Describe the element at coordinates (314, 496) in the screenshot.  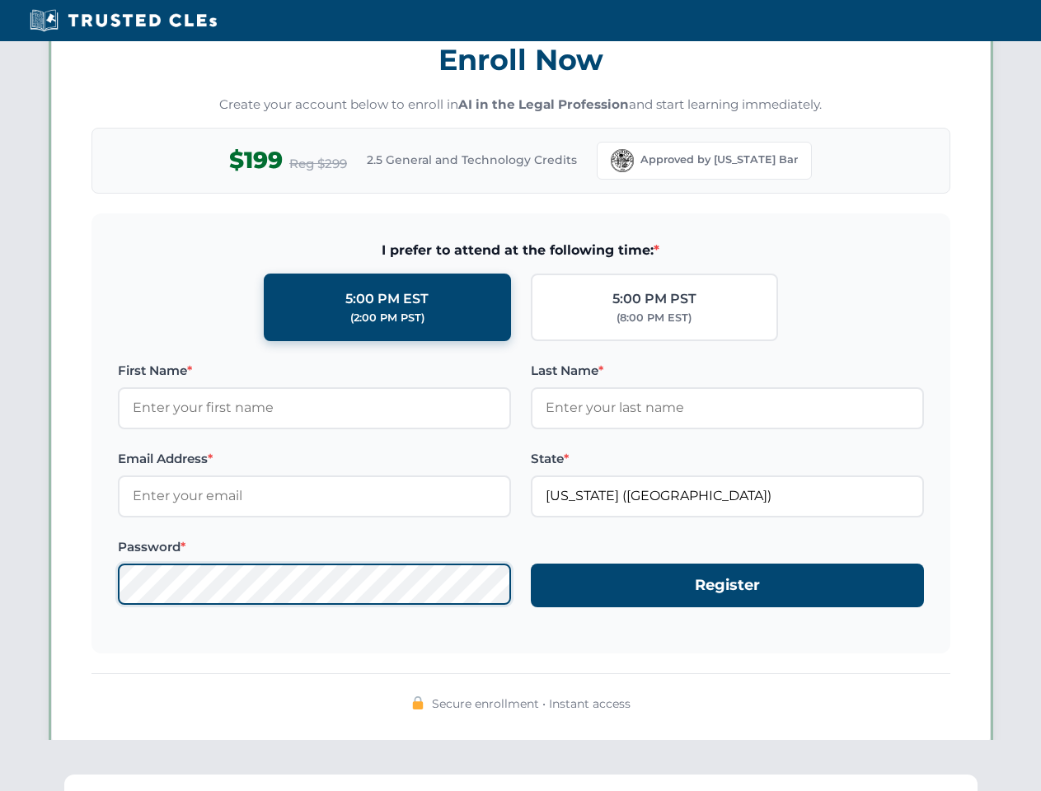
I see `input: Enter your email` at that location.